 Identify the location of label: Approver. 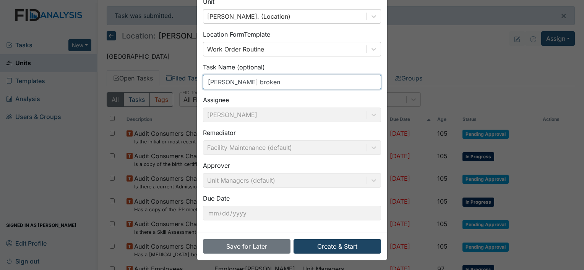
(216, 166).